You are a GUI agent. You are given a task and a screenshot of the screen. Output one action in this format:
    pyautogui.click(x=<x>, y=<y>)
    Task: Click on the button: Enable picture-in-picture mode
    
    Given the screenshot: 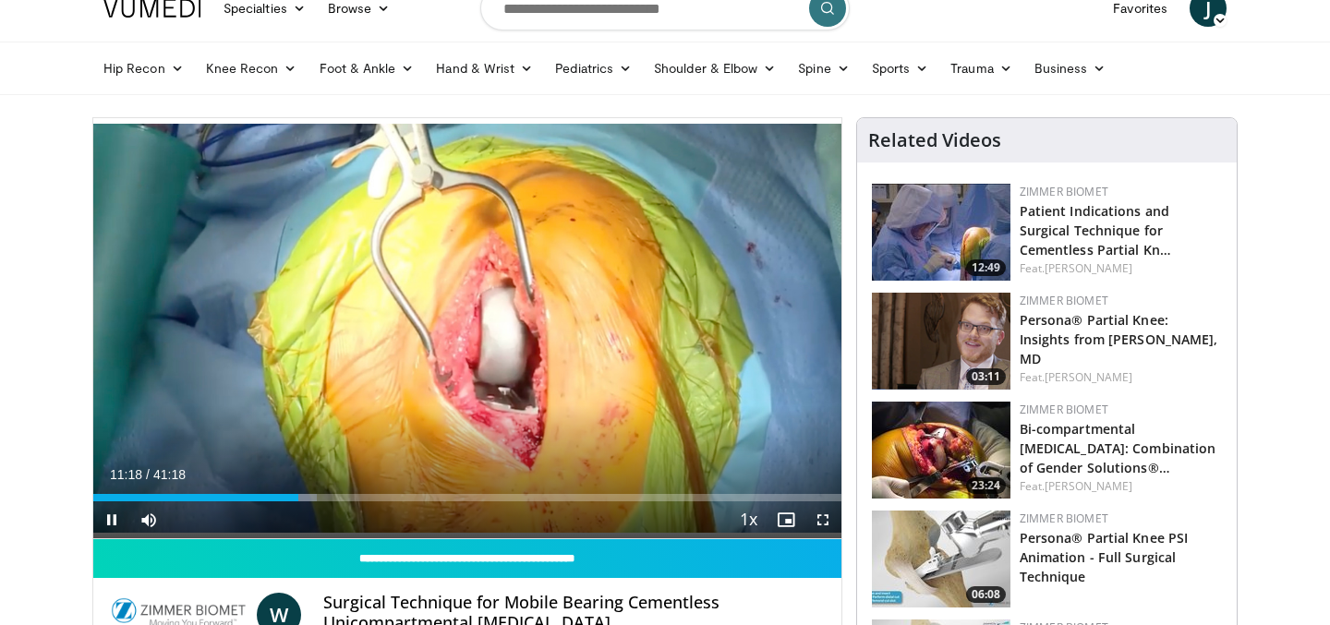 What is the action you would take?
    pyautogui.click(x=786, y=520)
    